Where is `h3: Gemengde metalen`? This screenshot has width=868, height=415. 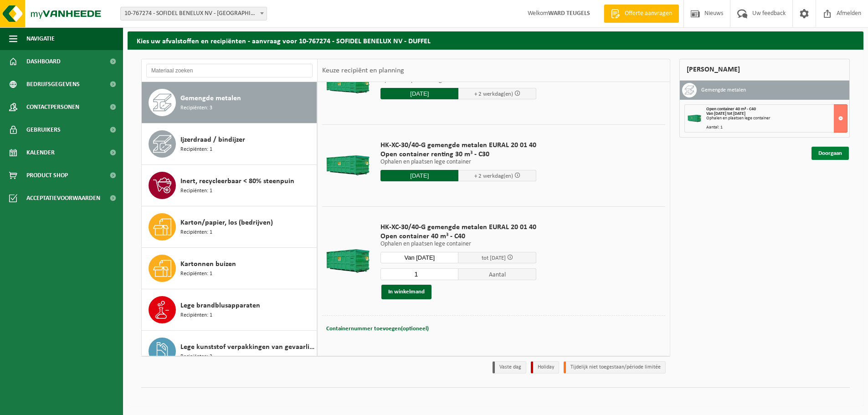 h3: Gemengde metalen is located at coordinates (724, 90).